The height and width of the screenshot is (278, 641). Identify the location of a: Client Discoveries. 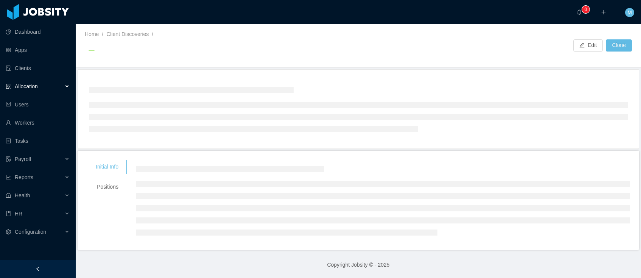
(127, 34).